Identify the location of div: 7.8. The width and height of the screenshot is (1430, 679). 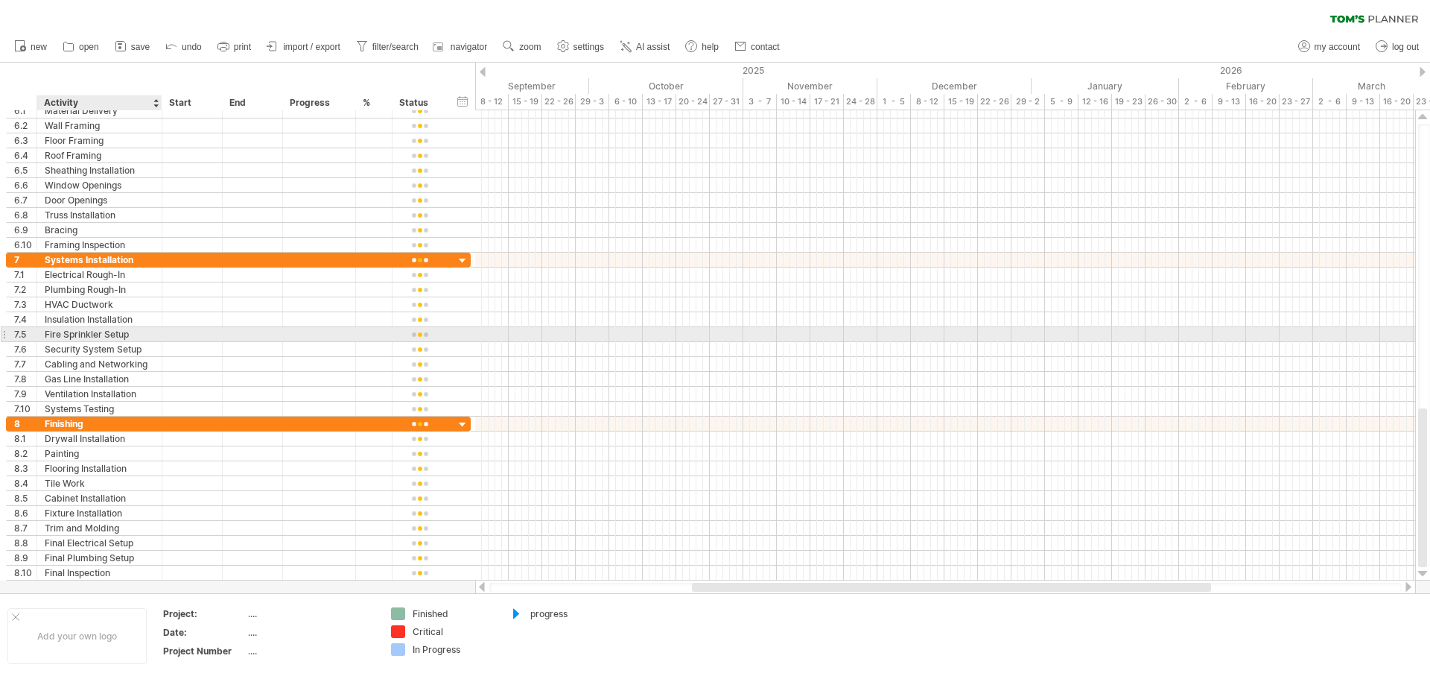
(25, 378).